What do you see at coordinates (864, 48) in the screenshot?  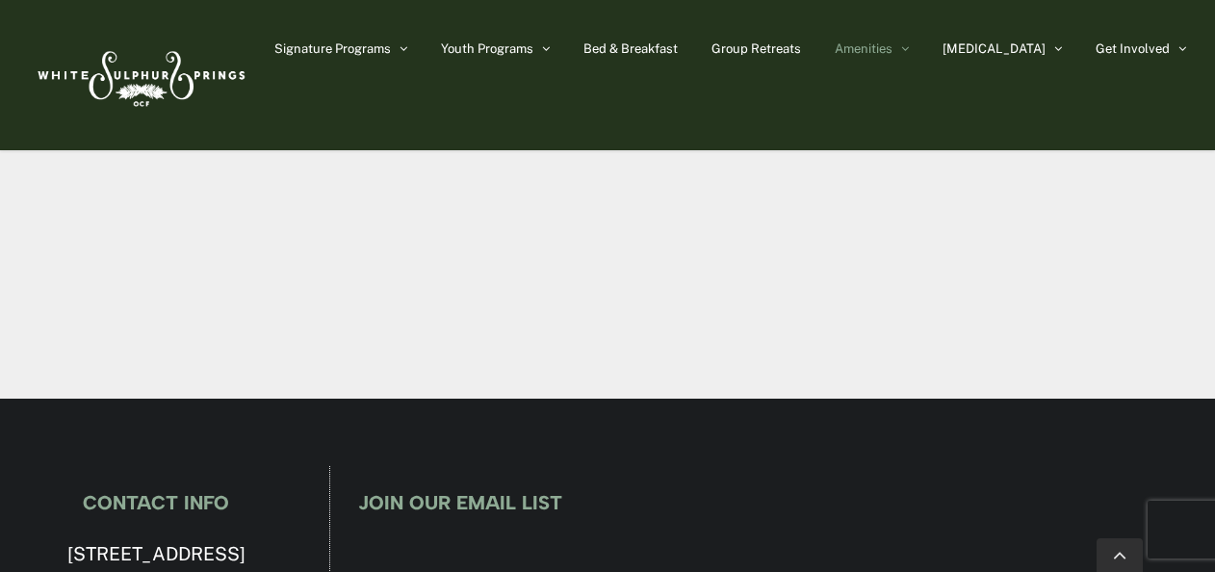 I see `span: Amenities` at bounding box center [864, 48].